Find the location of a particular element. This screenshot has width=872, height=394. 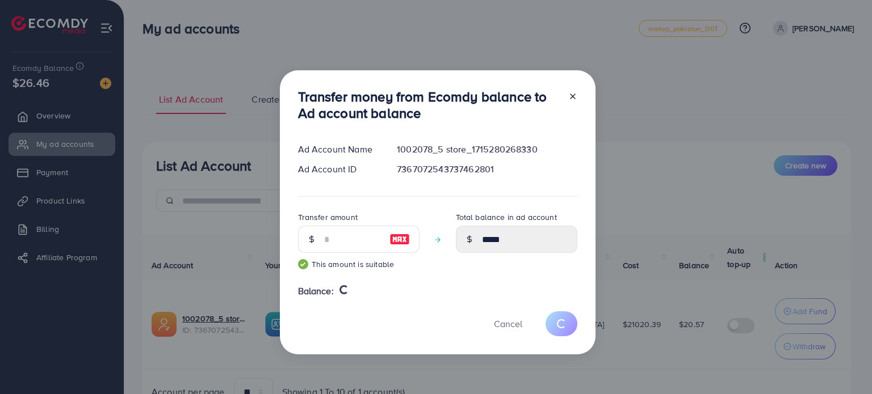

span: Balance: is located at coordinates (315, 291).